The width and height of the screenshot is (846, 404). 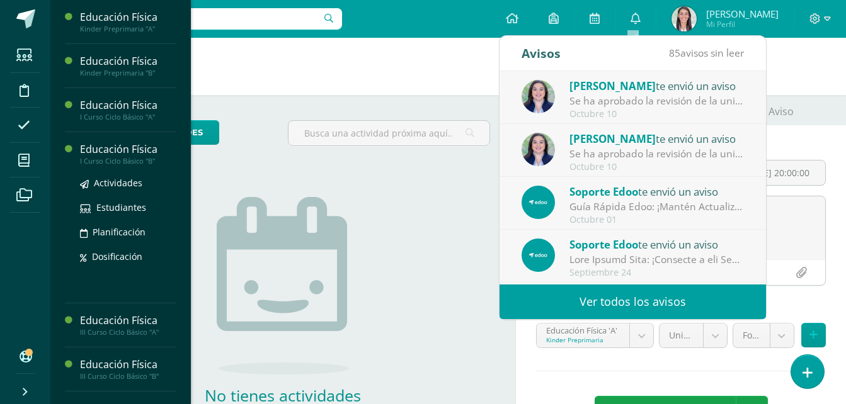 I want to click on a: Unidad 4, so click(x=693, y=336).